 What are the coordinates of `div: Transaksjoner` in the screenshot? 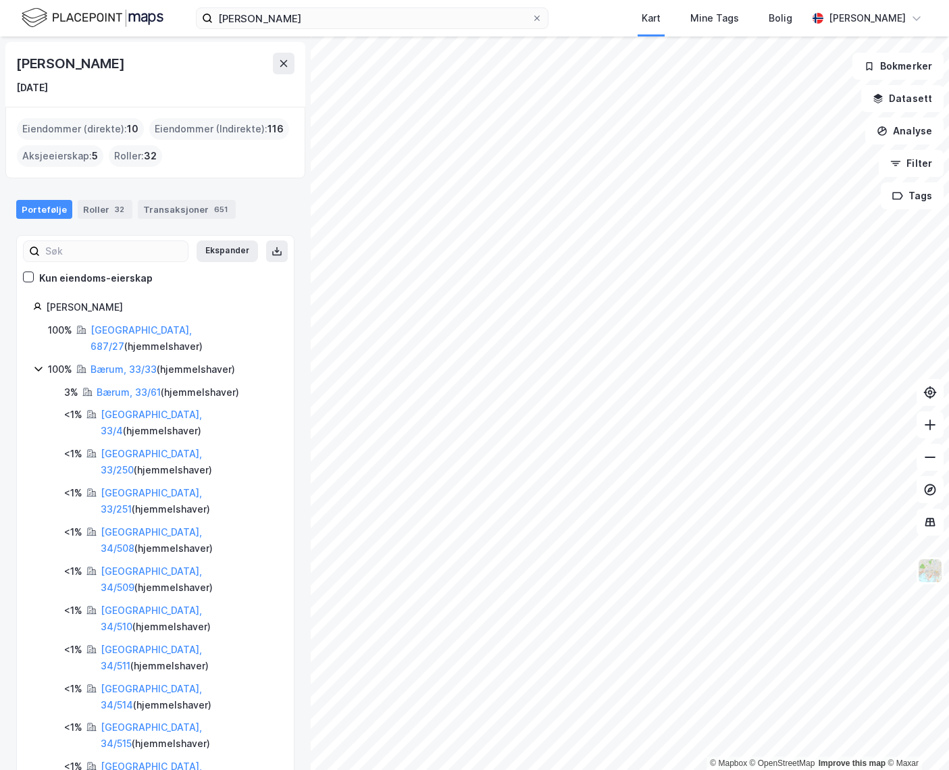 It's located at (186, 209).